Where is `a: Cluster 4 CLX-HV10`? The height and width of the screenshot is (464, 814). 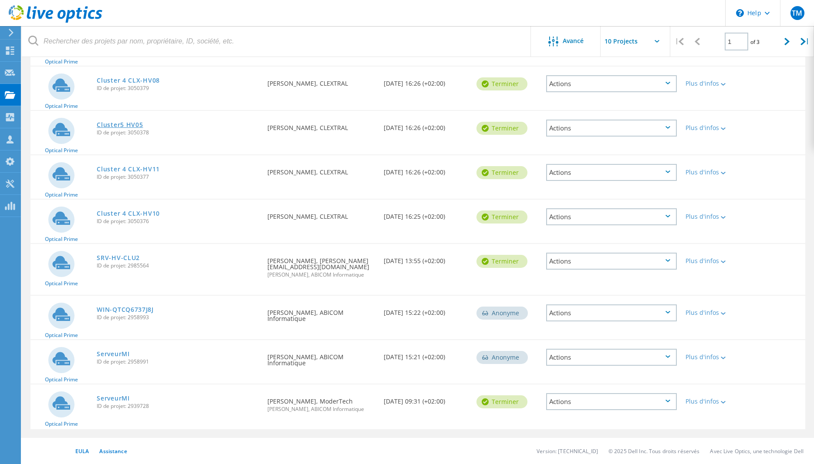 a: Cluster 4 CLX-HV10 is located at coordinates (128, 214).